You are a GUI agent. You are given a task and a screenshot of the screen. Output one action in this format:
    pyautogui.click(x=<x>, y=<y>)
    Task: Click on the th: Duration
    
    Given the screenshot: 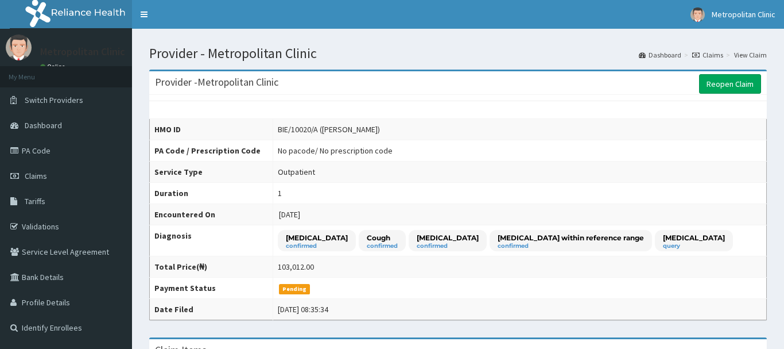 What is the action you would take?
    pyautogui.click(x=211, y=193)
    